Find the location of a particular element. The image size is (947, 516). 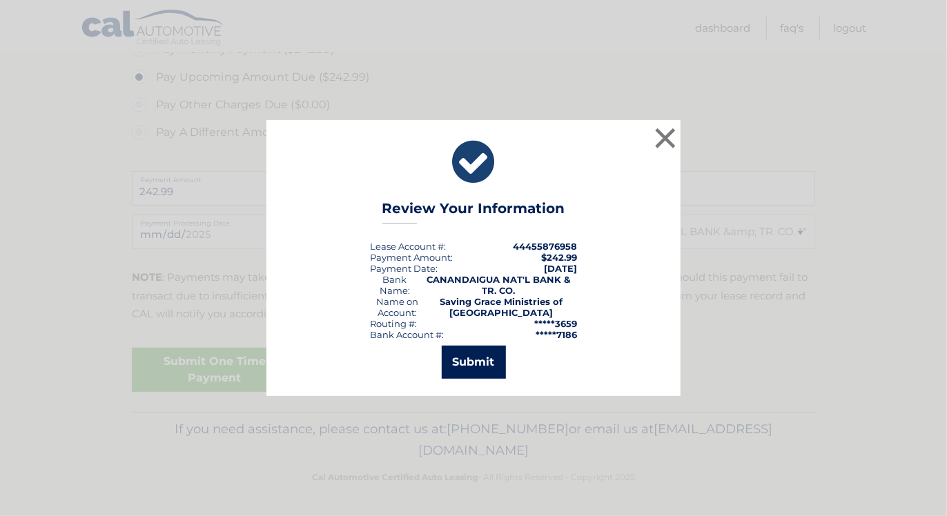

div: Bank Account #: is located at coordinates (407, 335).